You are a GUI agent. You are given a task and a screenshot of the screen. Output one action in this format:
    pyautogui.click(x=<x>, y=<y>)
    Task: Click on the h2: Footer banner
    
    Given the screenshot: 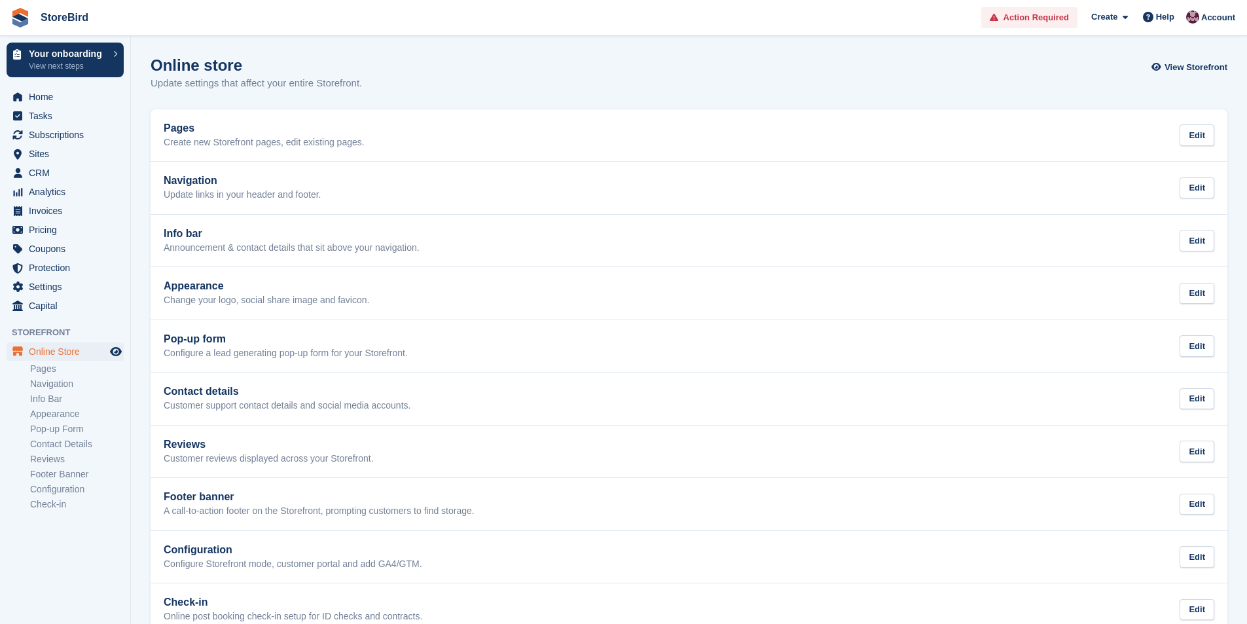 What is the action you would take?
    pyautogui.click(x=319, y=497)
    